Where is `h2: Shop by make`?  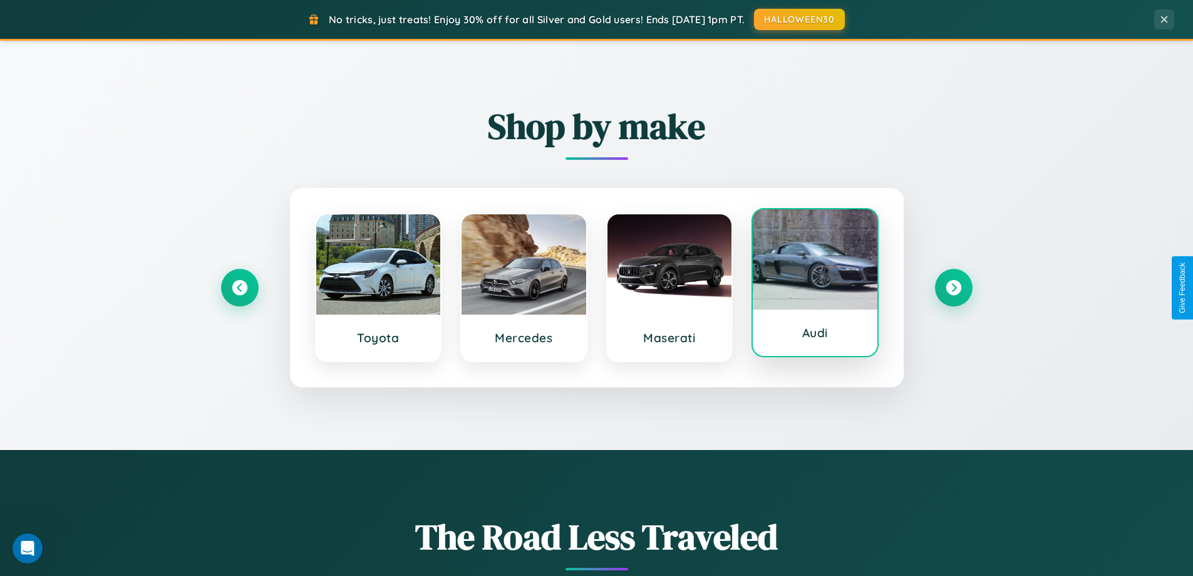
h2: Shop by make is located at coordinates (597, 126).